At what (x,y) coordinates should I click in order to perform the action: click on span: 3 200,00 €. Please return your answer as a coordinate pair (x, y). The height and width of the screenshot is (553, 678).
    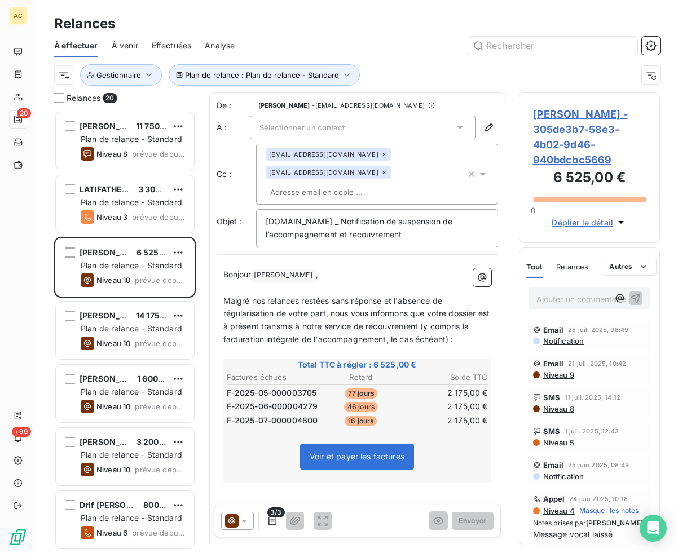
    Looking at the image, I should click on (158, 441).